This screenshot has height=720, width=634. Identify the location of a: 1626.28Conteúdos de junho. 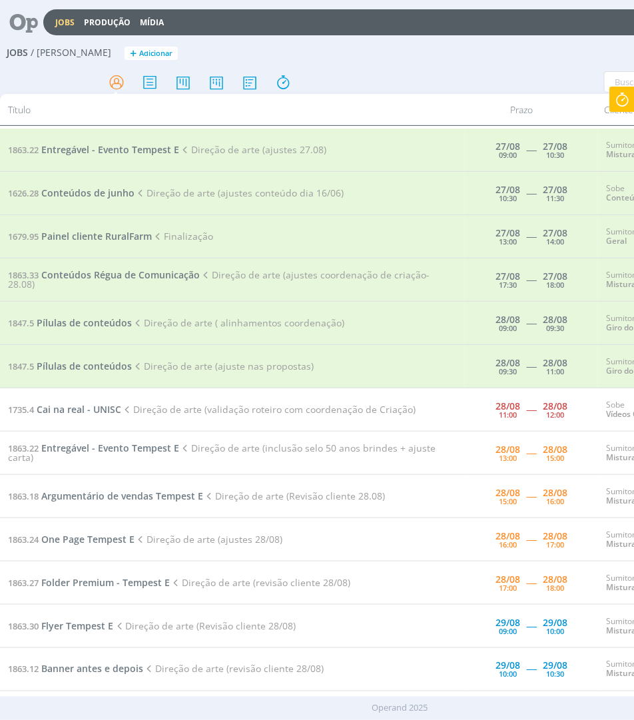
(71, 192).